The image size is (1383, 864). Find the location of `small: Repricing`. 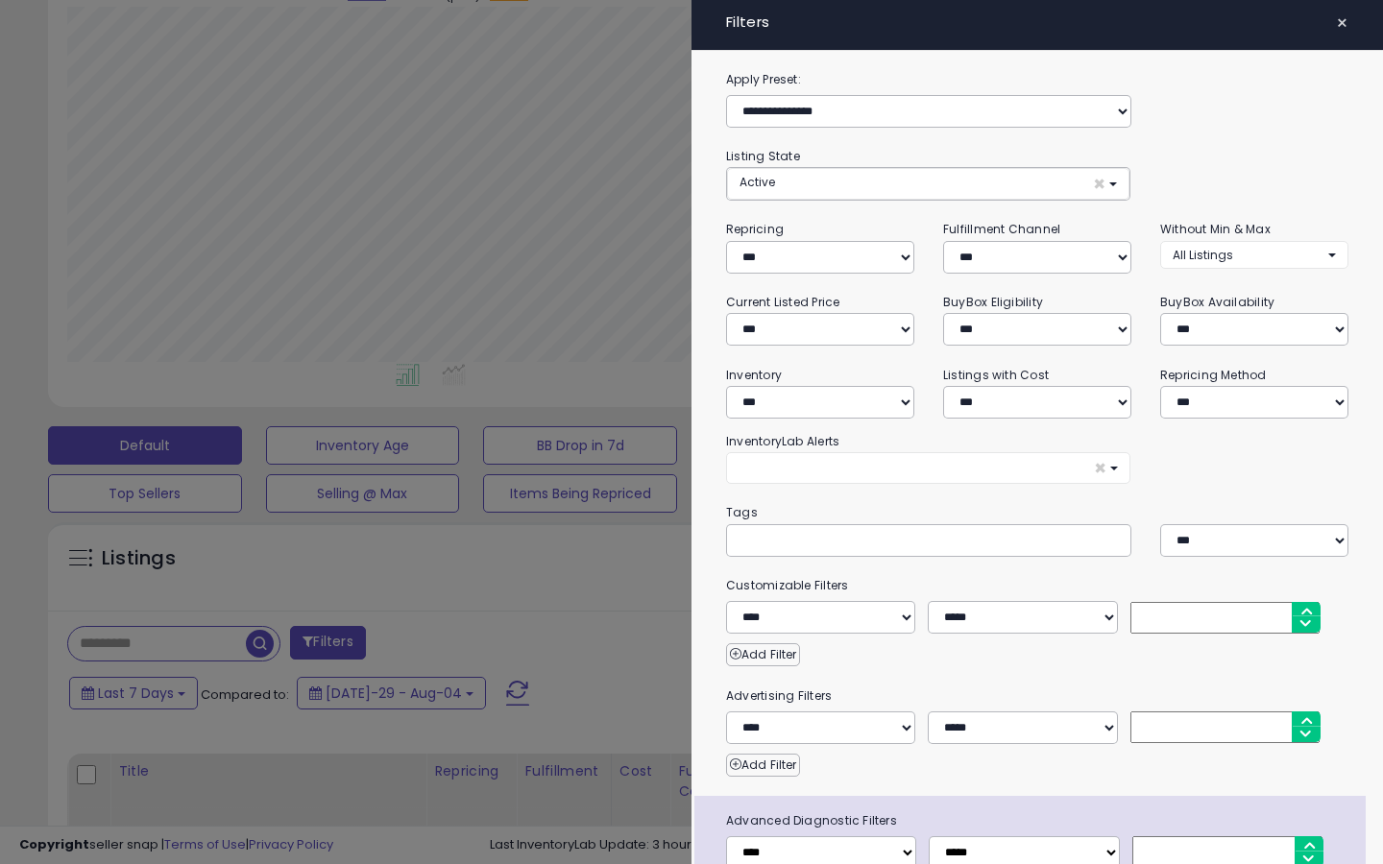

small: Repricing is located at coordinates (755, 229).